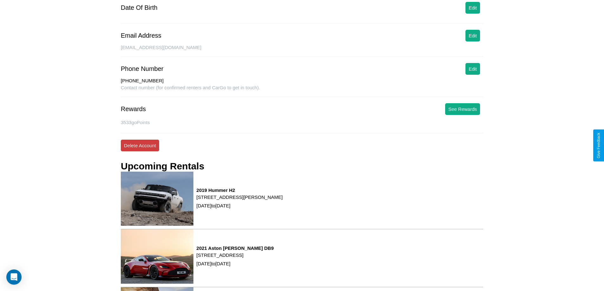 The width and height of the screenshot is (604, 291). Describe the element at coordinates (598, 145) in the screenshot. I see `div: Give Feedback` at that location.